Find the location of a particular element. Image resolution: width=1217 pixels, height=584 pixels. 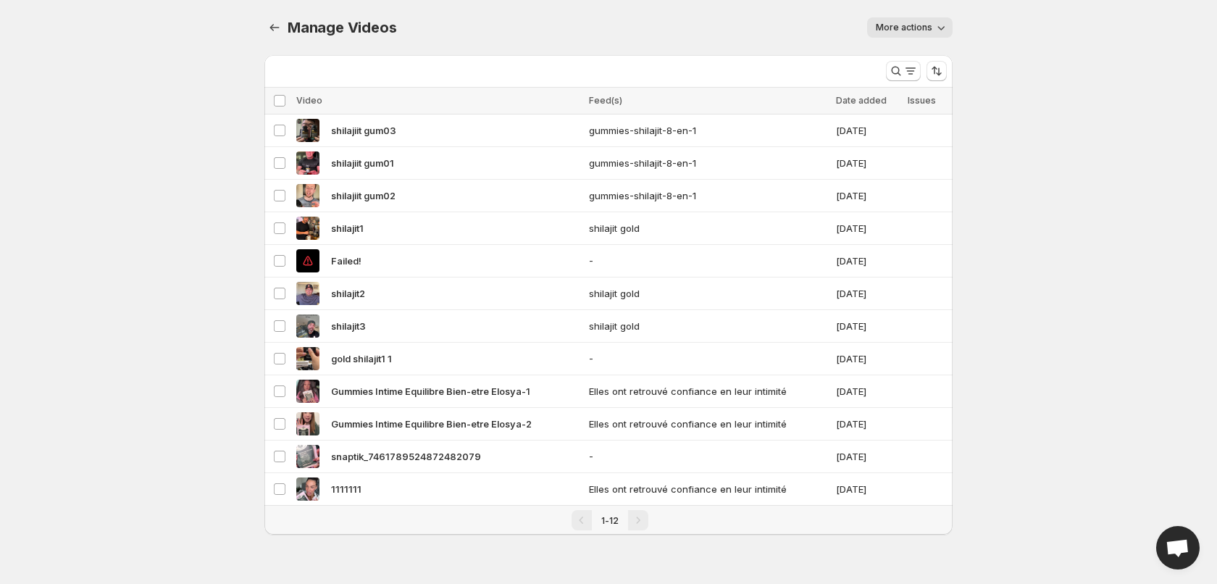

span: More actions is located at coordinates (904, 28).